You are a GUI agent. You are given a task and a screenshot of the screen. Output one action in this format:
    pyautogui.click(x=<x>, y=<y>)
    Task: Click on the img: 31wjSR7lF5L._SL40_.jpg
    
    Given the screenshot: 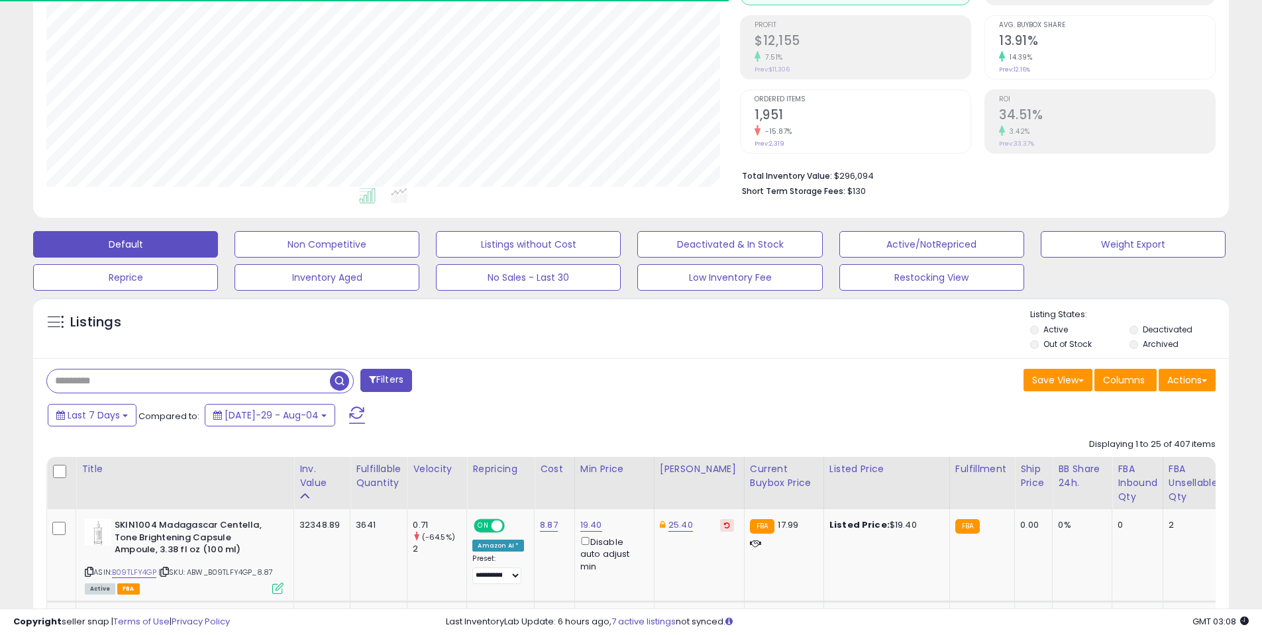 What is the action you would take?
    pyautogui.click(x=98, y=532)
    